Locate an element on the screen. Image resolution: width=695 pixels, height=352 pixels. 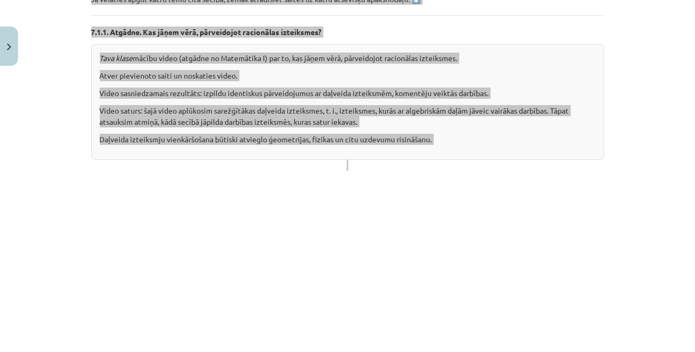
em: Tava klase is located at coordinates (116, 58).